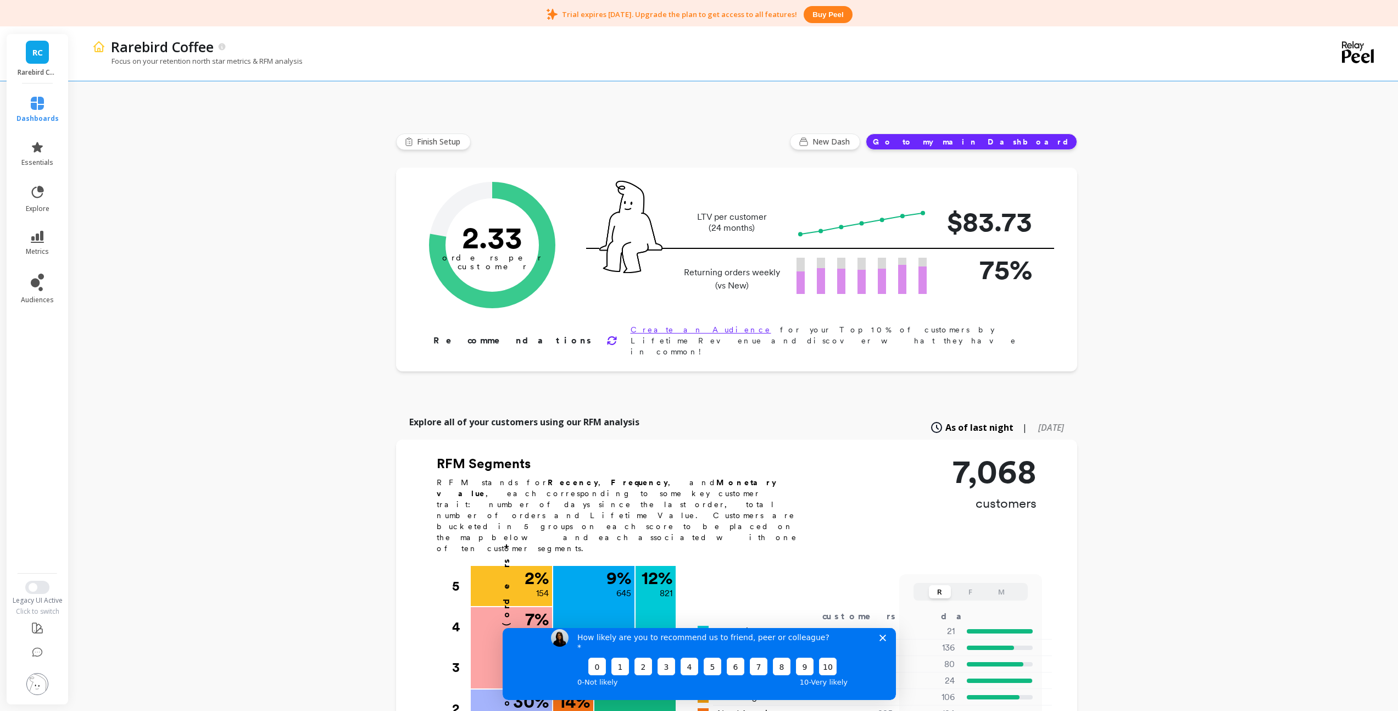 Image resolution: width=1398 pixels, height=711 pixels. Describe the element at coordinates (380, 10) in the screenshot. I see `div: Close survey` at that location.